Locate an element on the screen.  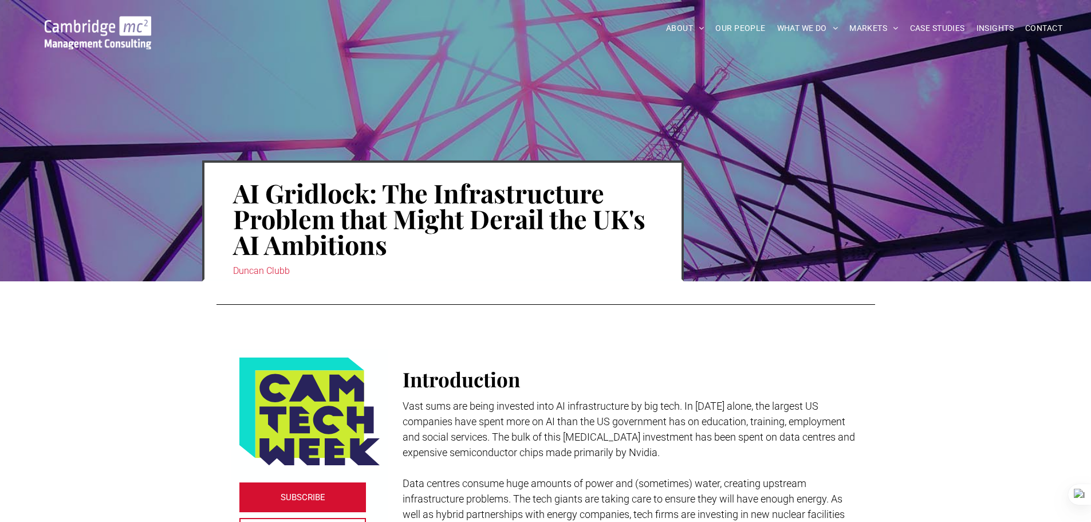
a: OUR PEOPLE is located at coordinates (740, 28).